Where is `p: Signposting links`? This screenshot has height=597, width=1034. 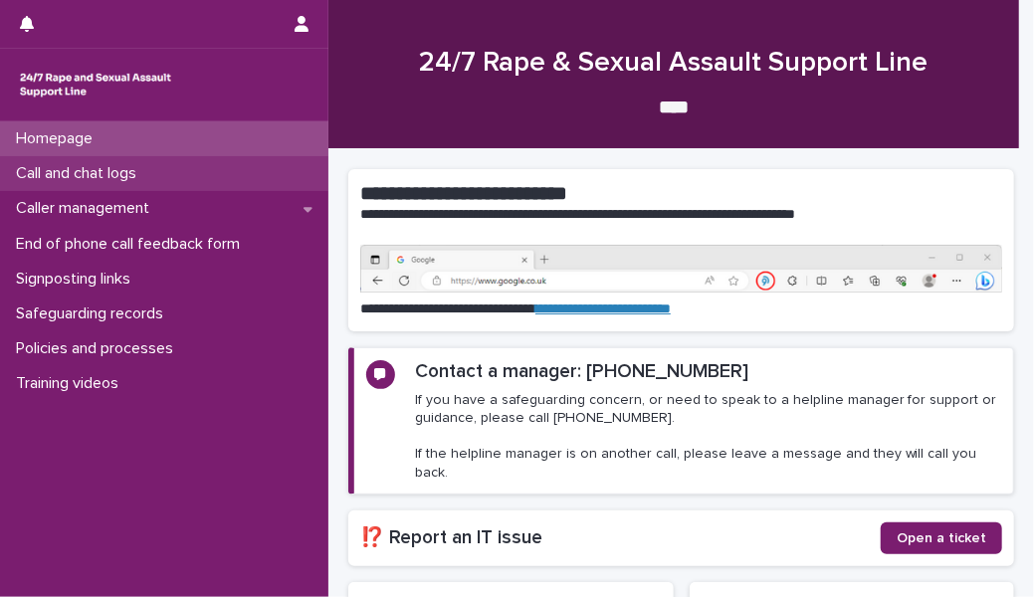
p: Signposting links is located at coordinates (77, 279).